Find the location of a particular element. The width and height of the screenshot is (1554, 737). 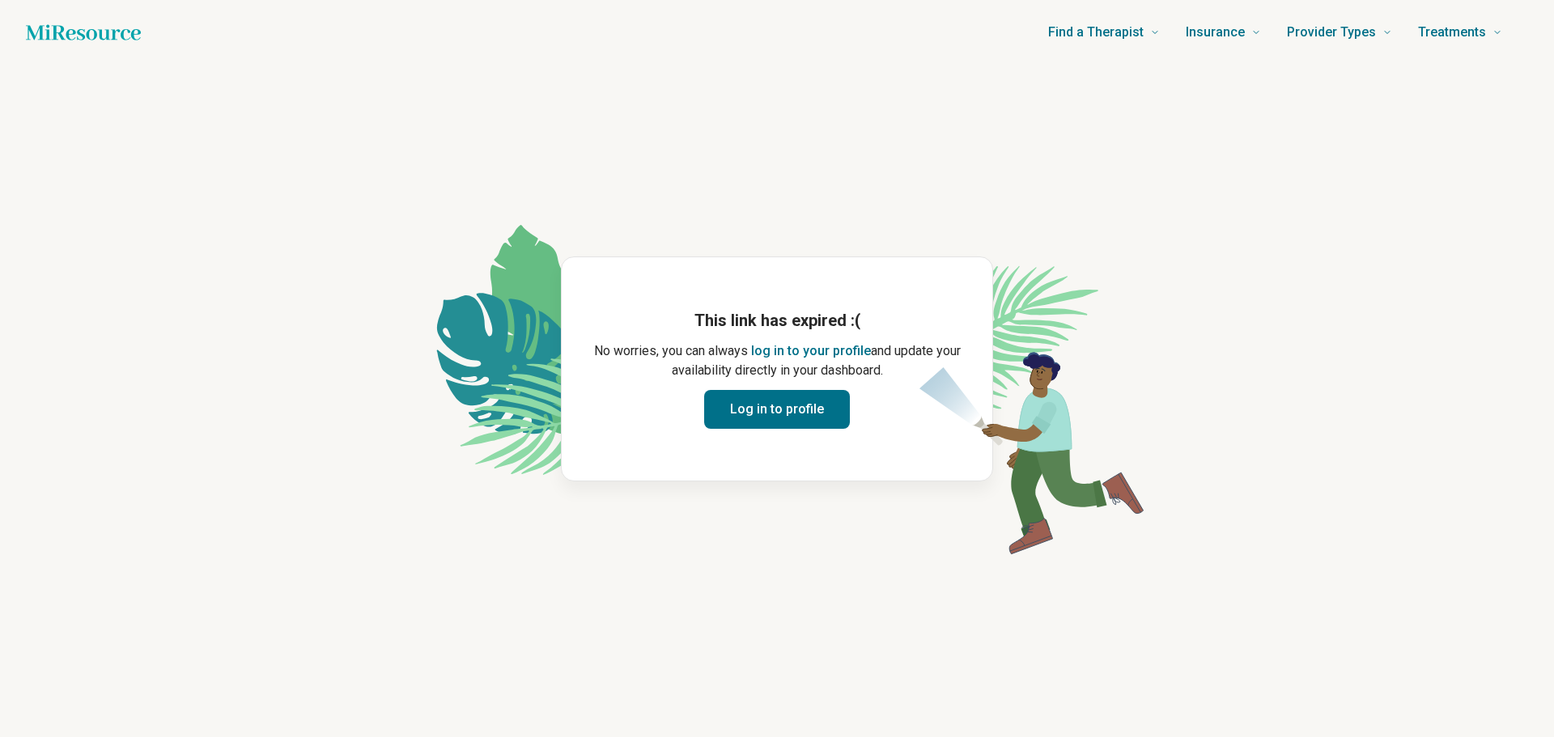

span: Treatments is located at coordinates (1452, 32).